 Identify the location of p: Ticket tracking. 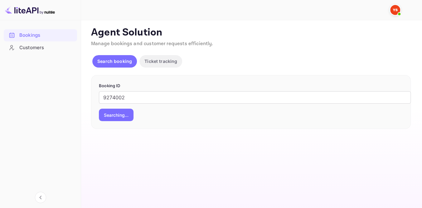
(161, 61).